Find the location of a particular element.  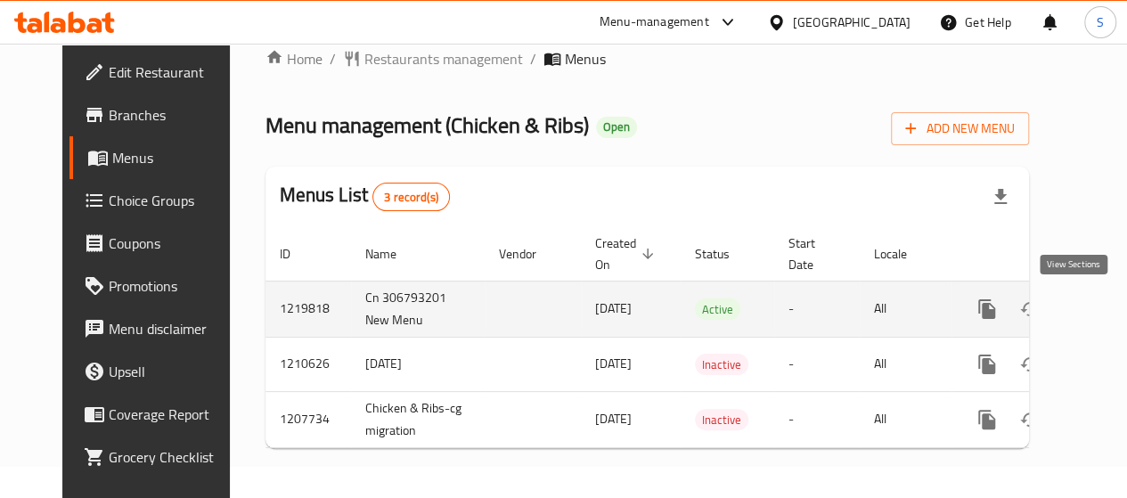

div: Export file is located at coordinates (1000, 197).